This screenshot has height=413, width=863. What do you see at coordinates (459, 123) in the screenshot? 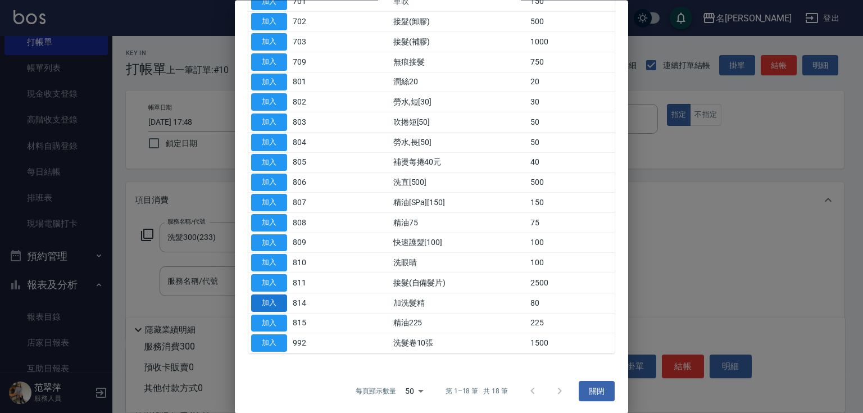
I see `td: 吹捲短[50]` at bounding box center [459, 123].